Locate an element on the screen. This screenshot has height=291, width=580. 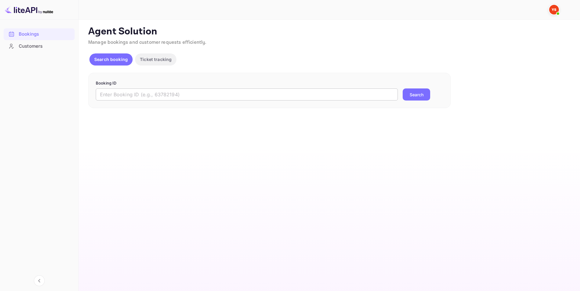
span: Manage bookings and customer requests efficiently. is located at coordinates (147, 42).